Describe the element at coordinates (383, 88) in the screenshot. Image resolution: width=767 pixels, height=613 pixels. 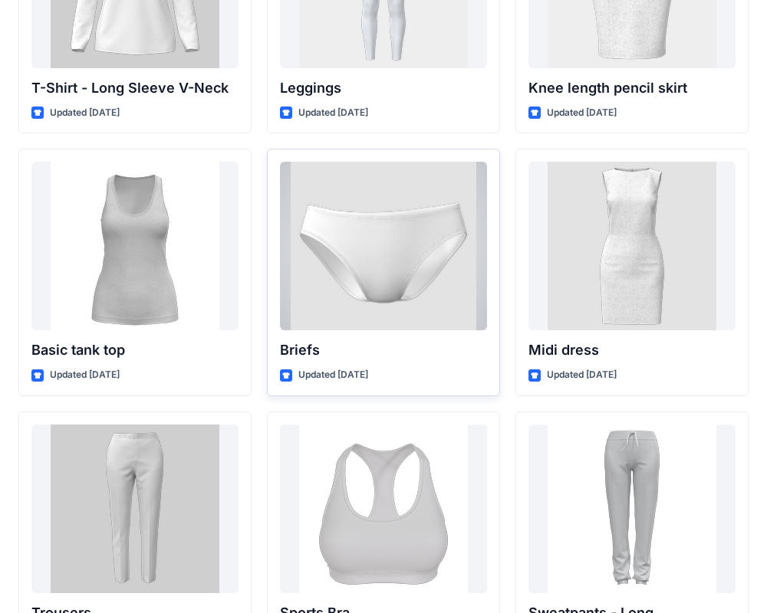
I see `p: Leggings` at that location.